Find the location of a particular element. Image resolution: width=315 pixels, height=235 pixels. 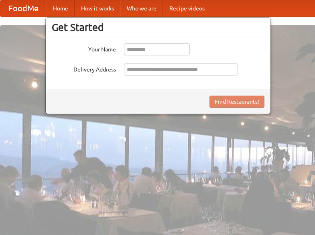

button: Find Restaurants! is located at coordinates (237, 102).